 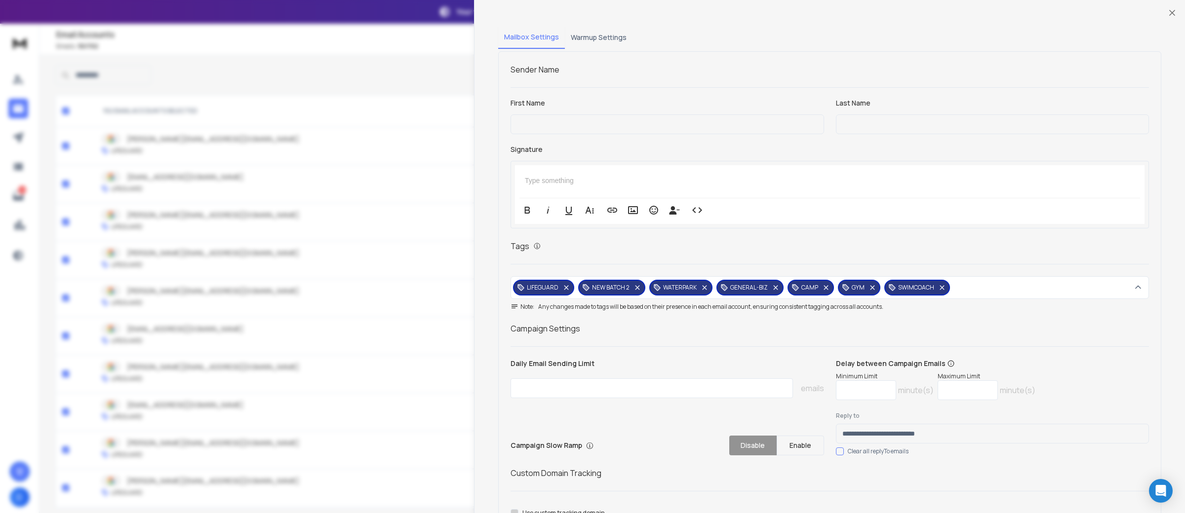 What do you see at coordinates (527, 210) in the screenshot?
I see `button: Bold (⌘B)` at bounding box center [527, 210].